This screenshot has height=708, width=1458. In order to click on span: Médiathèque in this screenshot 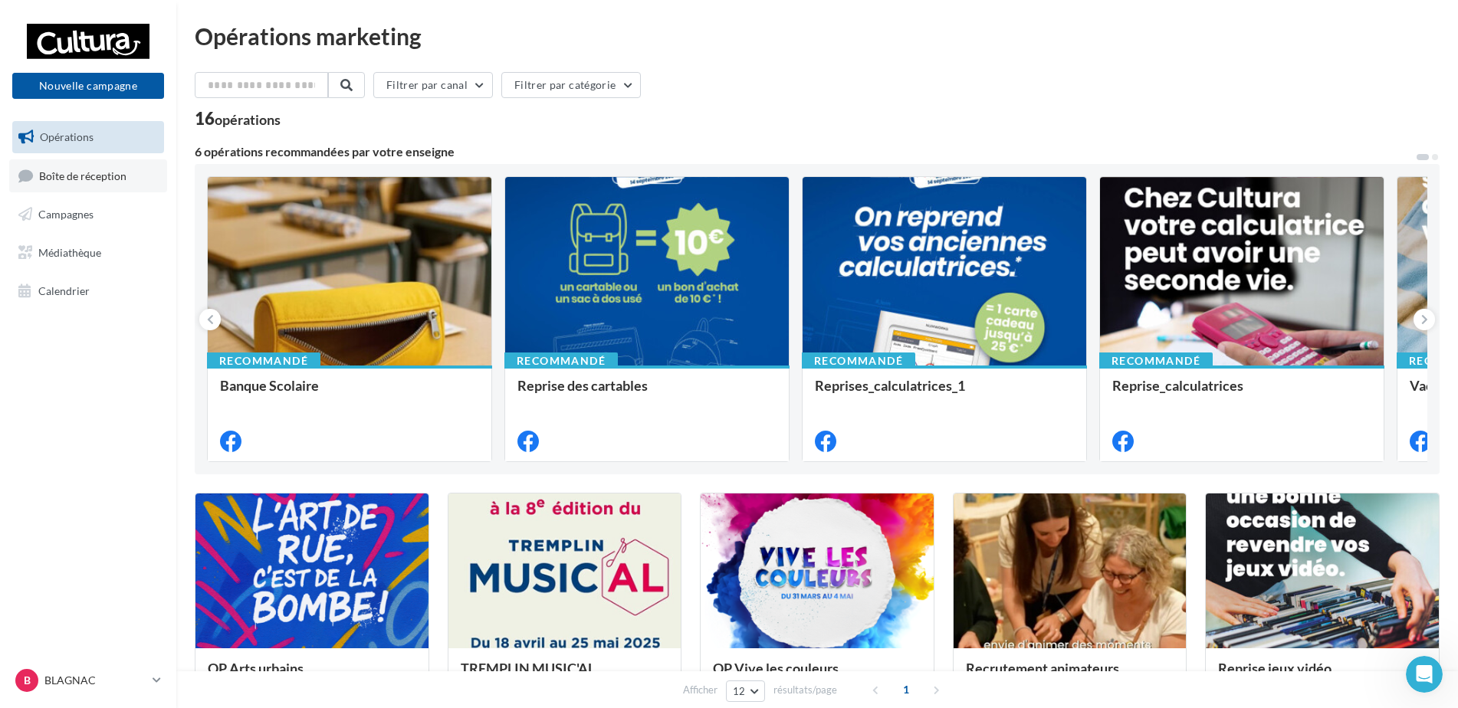, I will do `click(70, 252)`.